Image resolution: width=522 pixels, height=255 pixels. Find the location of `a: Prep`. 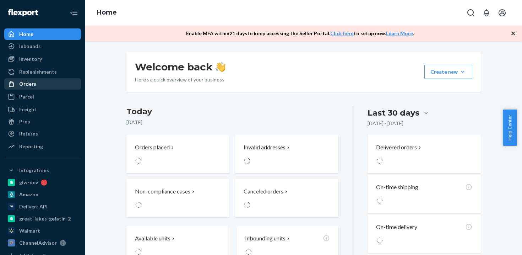

a: Prep is located at coordinates (43, 121).